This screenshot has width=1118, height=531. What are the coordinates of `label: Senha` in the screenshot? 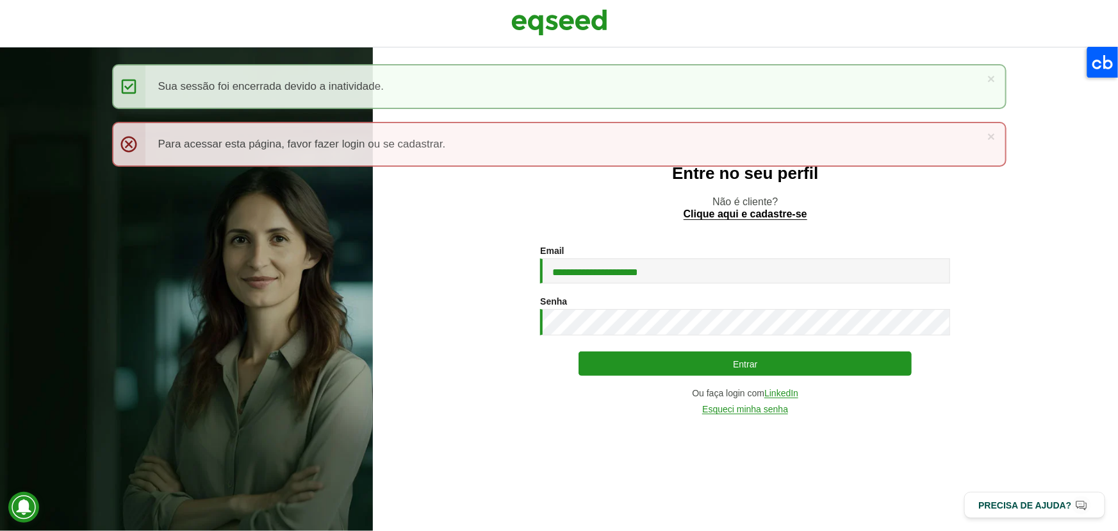 It's located at (554, 301).